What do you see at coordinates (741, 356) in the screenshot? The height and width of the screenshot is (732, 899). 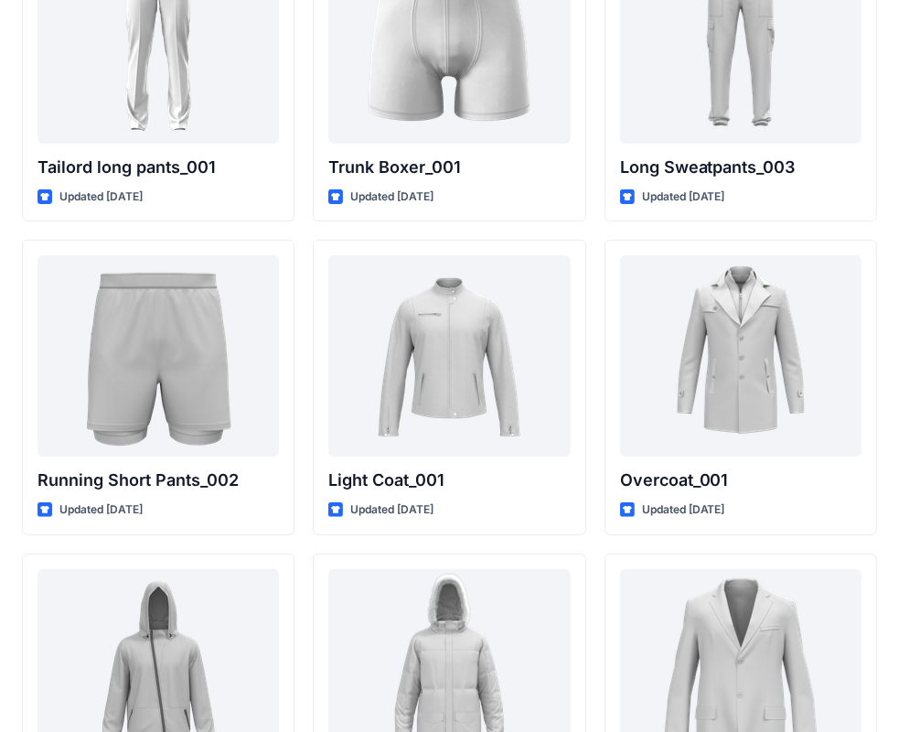 I see `a: Overcoat_001` at bounding box center [741, 356].